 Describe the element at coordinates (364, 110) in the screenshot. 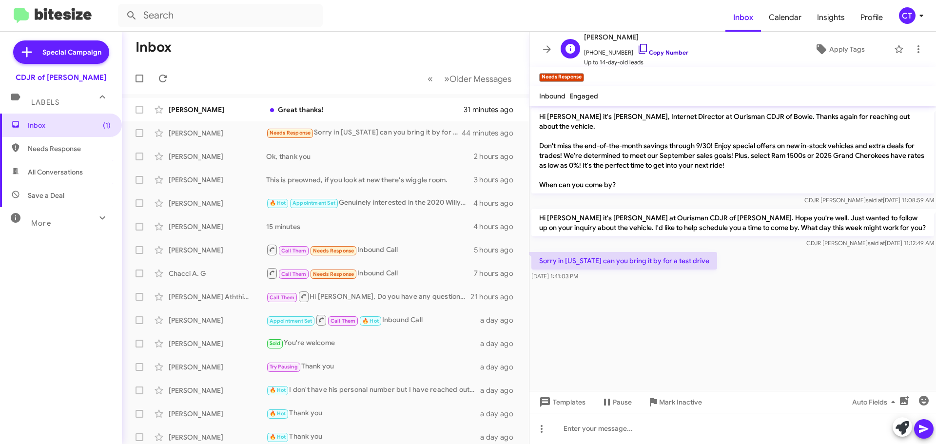

I see `div: Great thanks!` at that location.